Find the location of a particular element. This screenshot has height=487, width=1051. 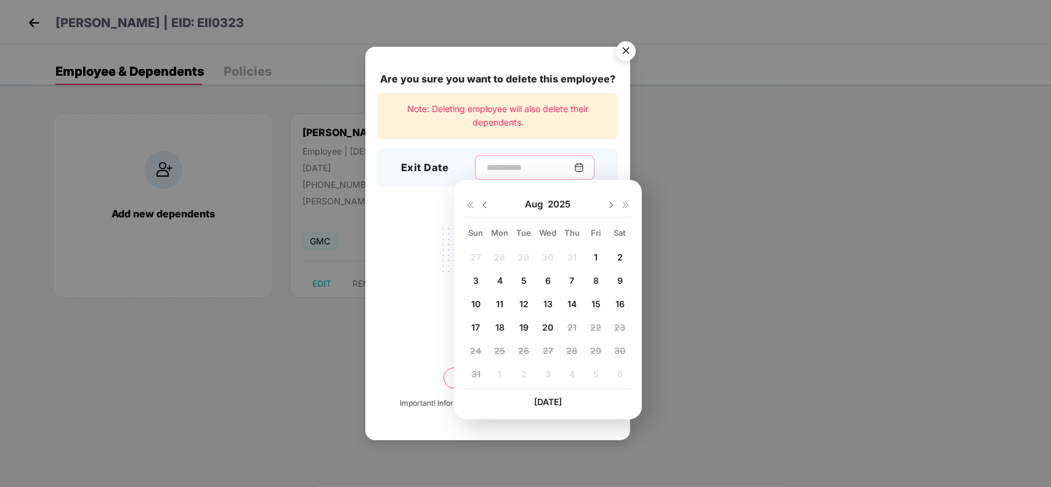

div: Mon is located at coordinates (500, 233).